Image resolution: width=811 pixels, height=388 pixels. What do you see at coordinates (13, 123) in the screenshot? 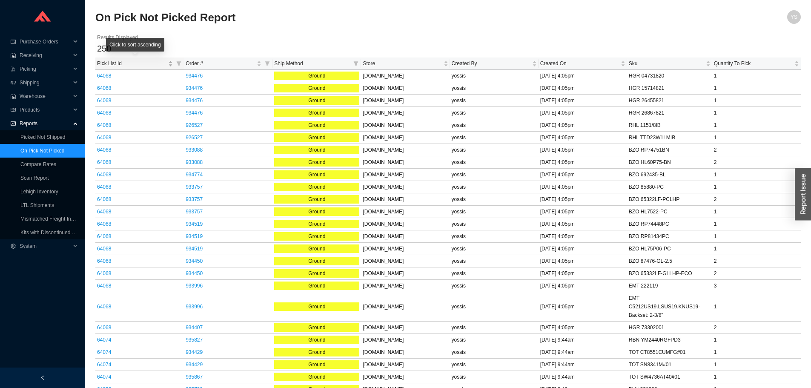
I see `span: fund` at bounding box center [13, 123].